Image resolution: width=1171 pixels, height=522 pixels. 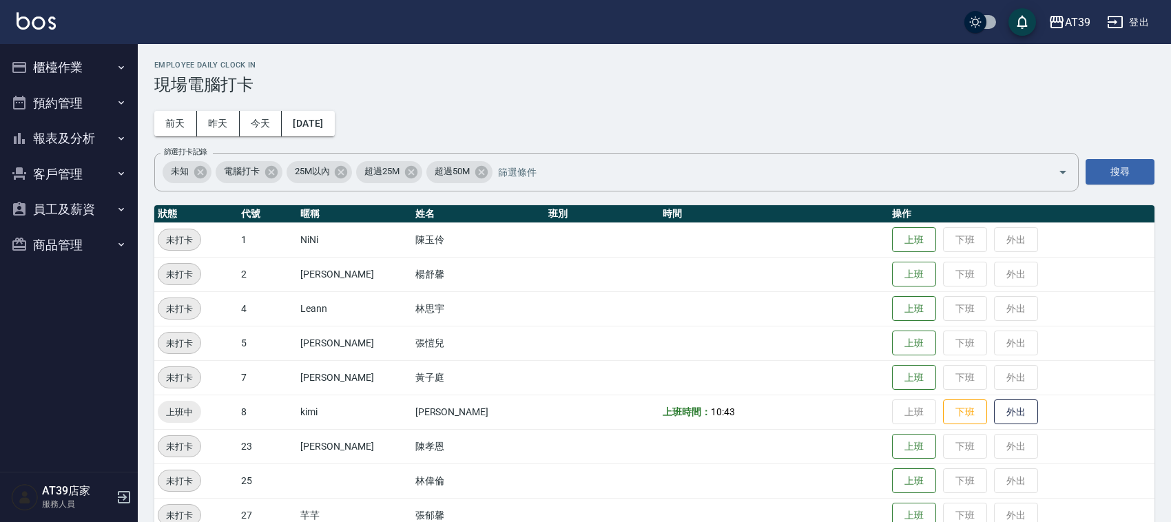 What do you see at coordinates (764, 171) in the screenshot?
I see `input: 篩選條件` at bounding box center [764, 171].